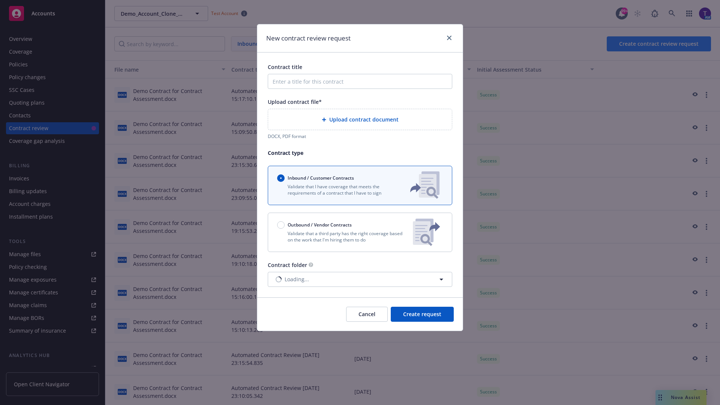 The height and width of the screenshot is (405, 720). I want to click on span: Create request, so click(422, 314).